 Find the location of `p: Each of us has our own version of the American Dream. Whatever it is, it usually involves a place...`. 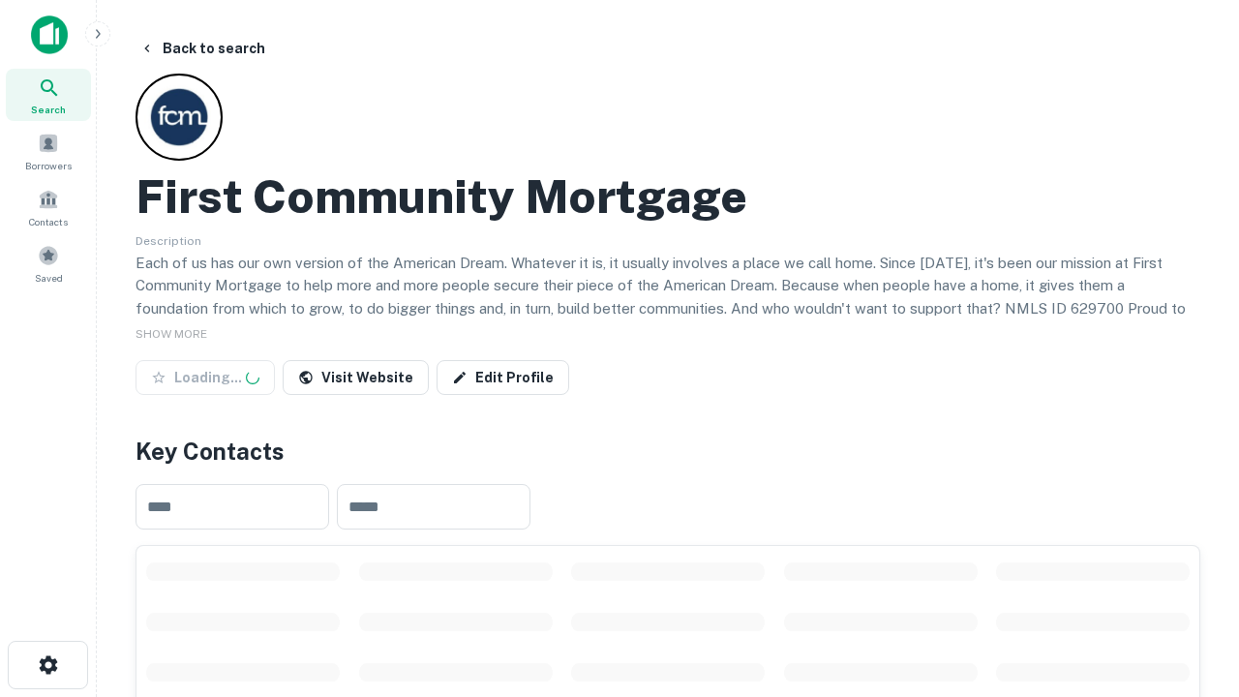

p: Each of us has our own version of the American Dream. Whatever it is, it usually involves a place... is located at coordinates (668, 297).